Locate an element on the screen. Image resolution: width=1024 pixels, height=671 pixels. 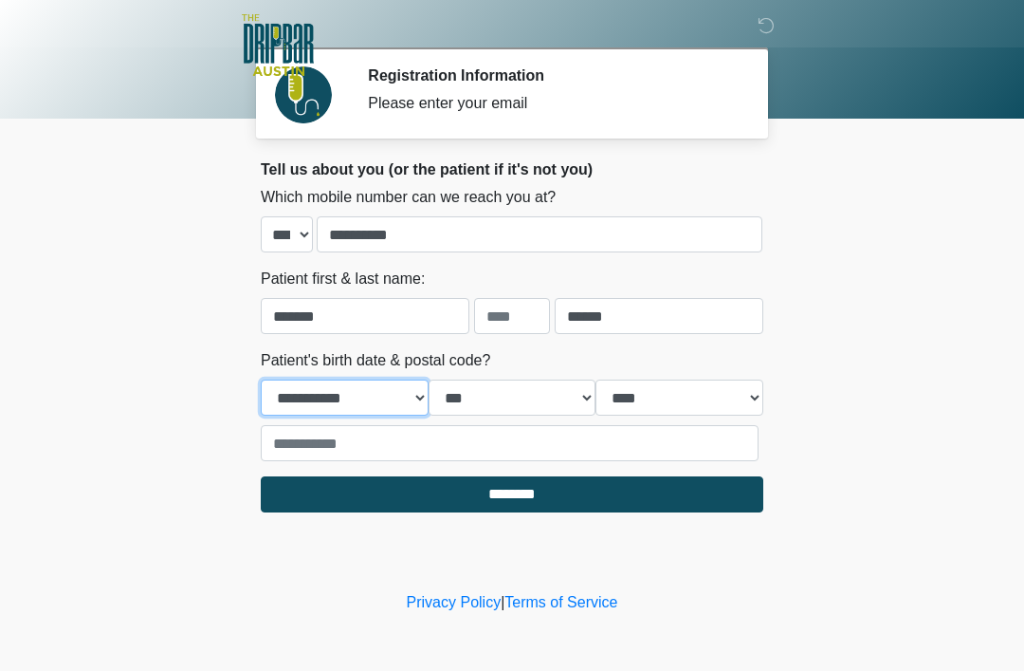
label: Patient's birth date & postal code? is located at coordinates (376, 360).